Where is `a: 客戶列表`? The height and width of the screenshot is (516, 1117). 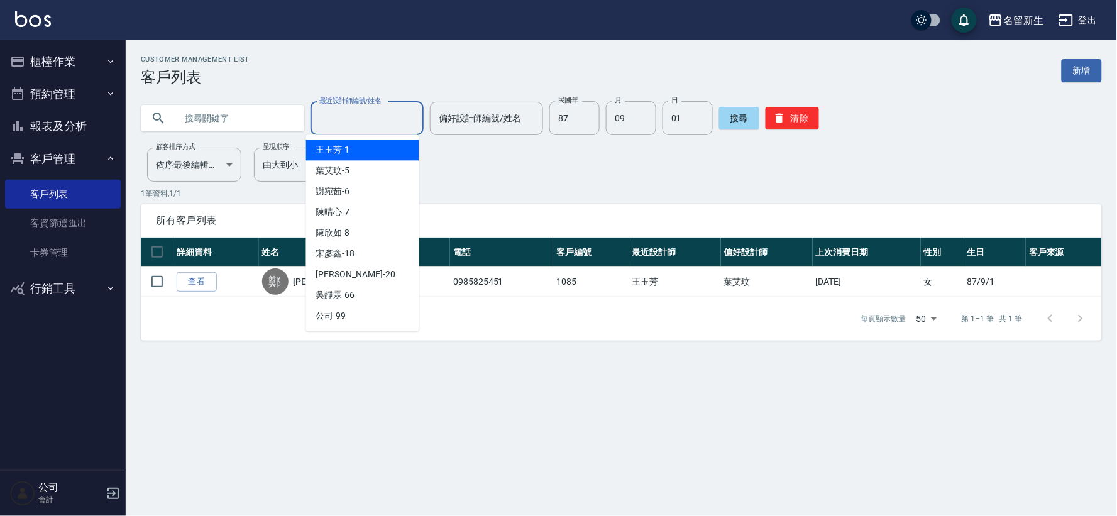
a: 客戶列表 is located at coordinates (63, 194).